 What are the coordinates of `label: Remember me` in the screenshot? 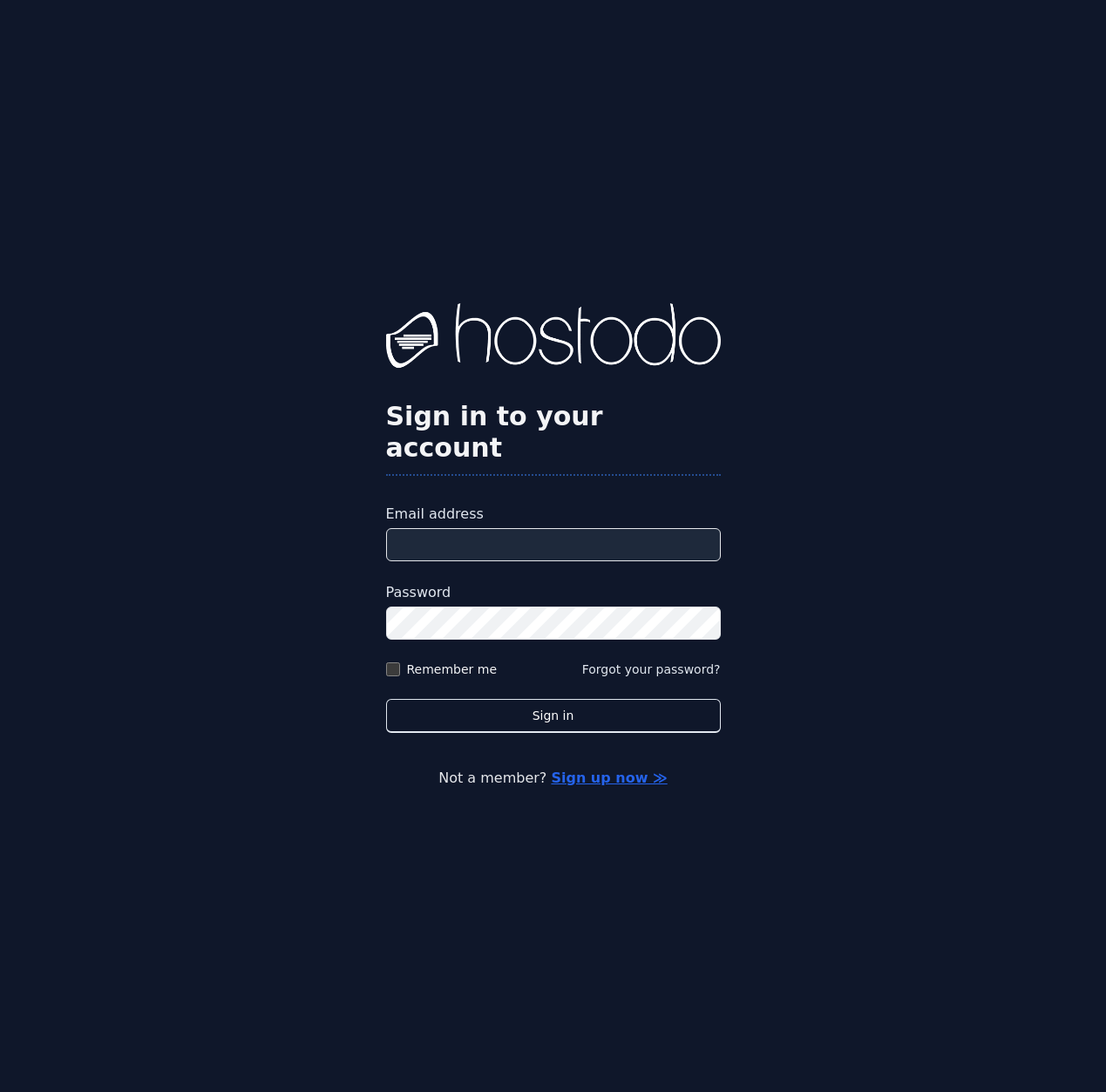 It's located at (452, 670).